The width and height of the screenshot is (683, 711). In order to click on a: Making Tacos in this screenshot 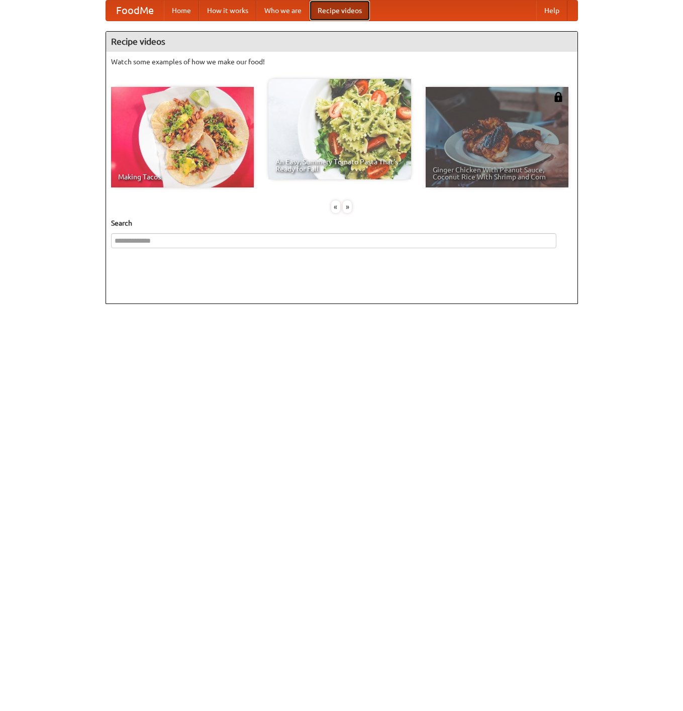, I will do `click(182, 137)`.